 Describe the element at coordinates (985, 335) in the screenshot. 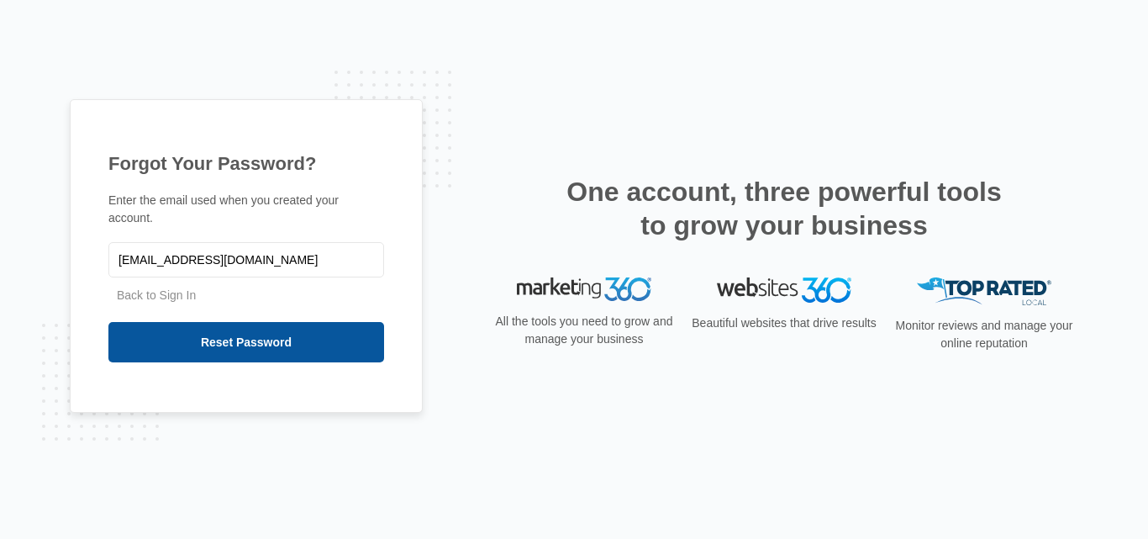

I see `p: Monitor reviews and manage your online reputation` at that location.